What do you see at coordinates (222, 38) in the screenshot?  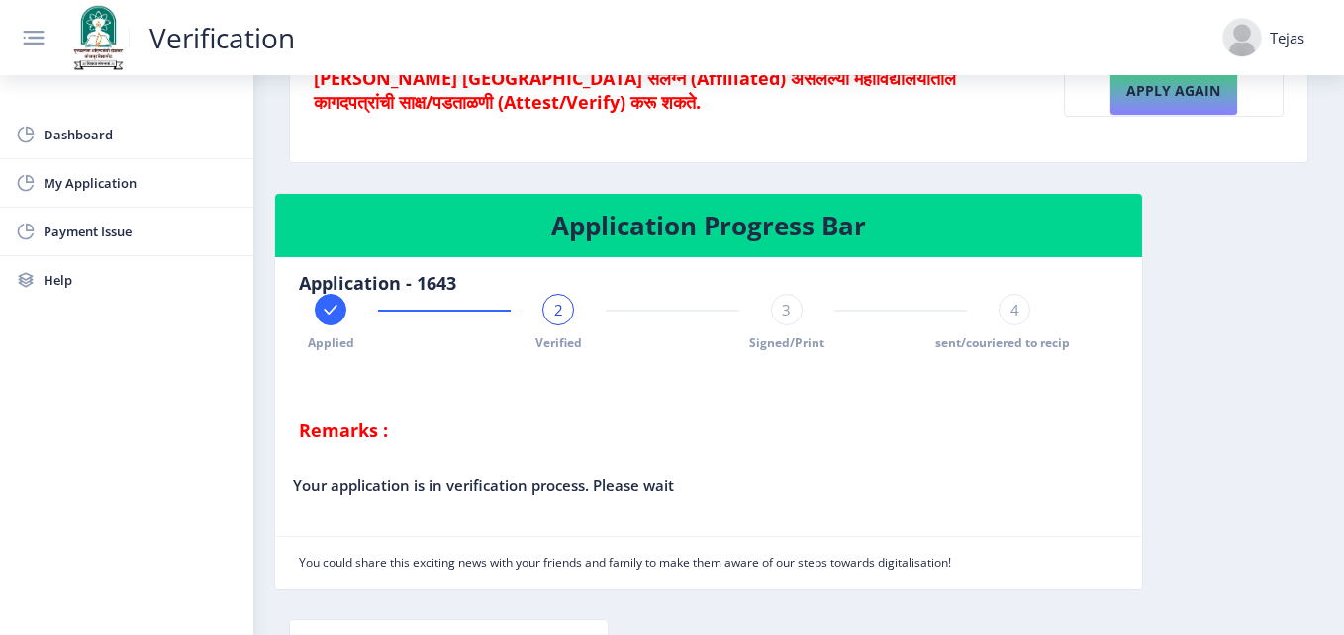 I see `a: Verification` at bounding box center [222, 38].